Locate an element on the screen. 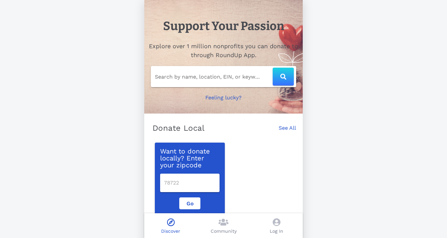  button: Go is located at coordinates (190, 203).